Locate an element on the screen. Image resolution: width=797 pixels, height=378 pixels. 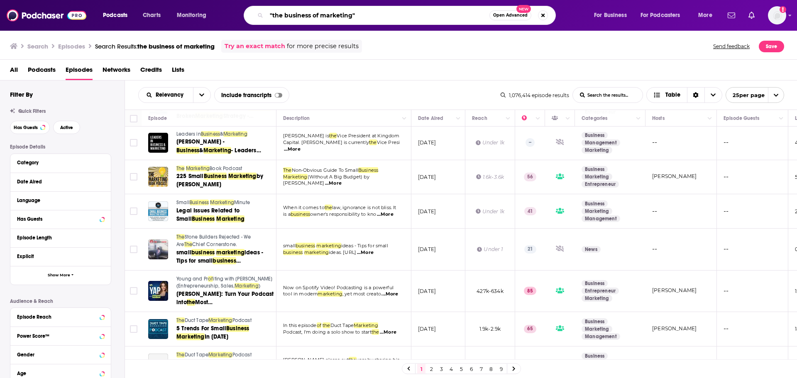
h3: Episodes is located at coordinates (71, 46).